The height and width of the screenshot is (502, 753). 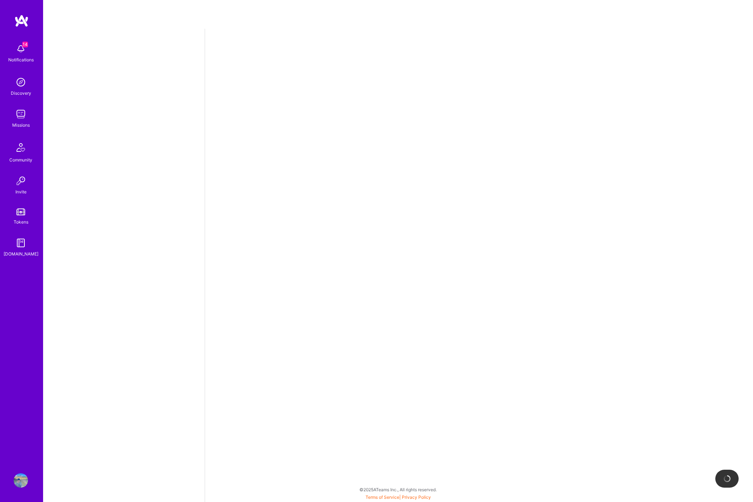 What do you see at coordinates (21, 148) in the screenshot?
I see `img: Community` at bounding box center [21, 148].